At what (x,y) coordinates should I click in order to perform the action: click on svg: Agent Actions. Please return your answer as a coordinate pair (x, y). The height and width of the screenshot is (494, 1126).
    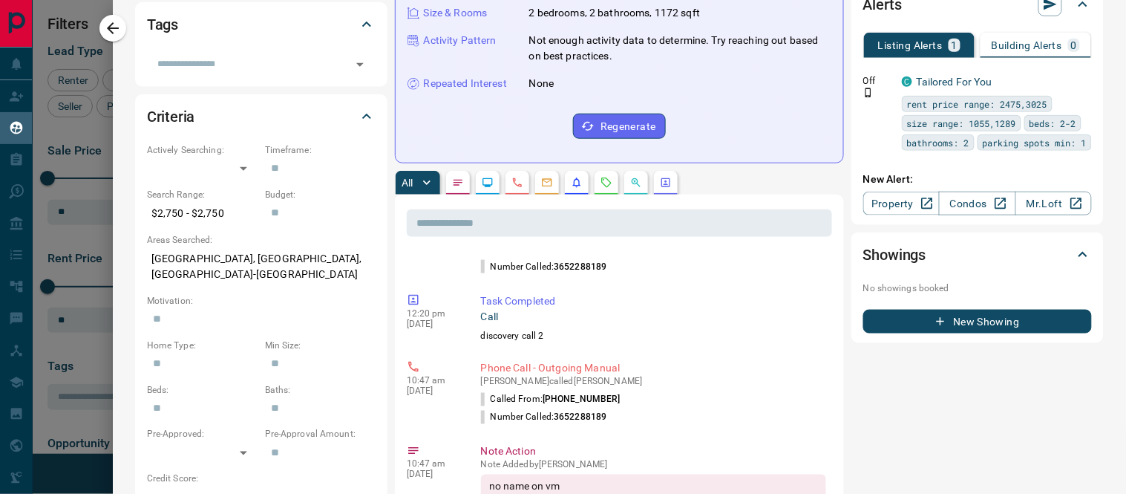
    Looking at the image, I should click on (666, 183).